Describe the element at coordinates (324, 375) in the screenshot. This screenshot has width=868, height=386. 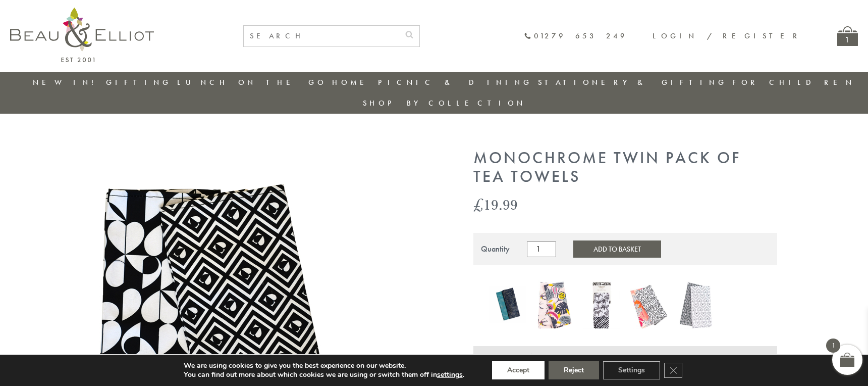
I see `p: You can find out more about which cookies we are using or switch them off in .` at that location.